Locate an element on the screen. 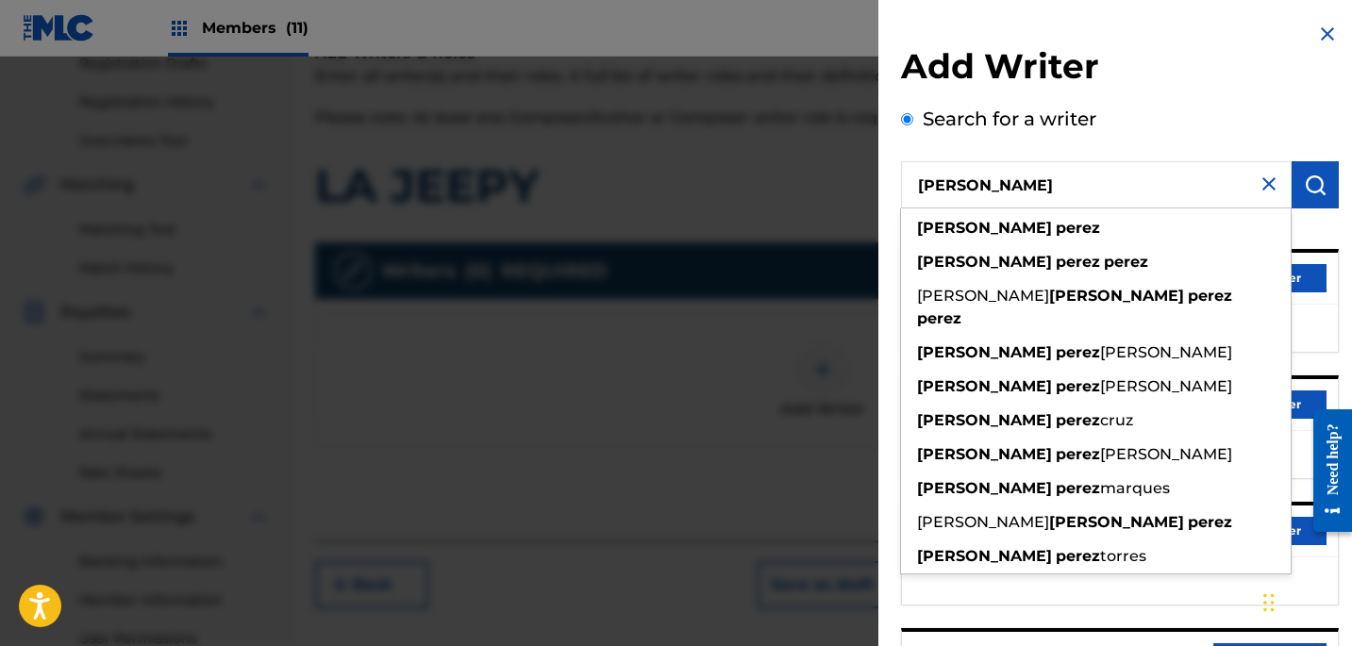 This screenshot has width=1352, height=646. span: (11) is located at coordinates (297, 27).